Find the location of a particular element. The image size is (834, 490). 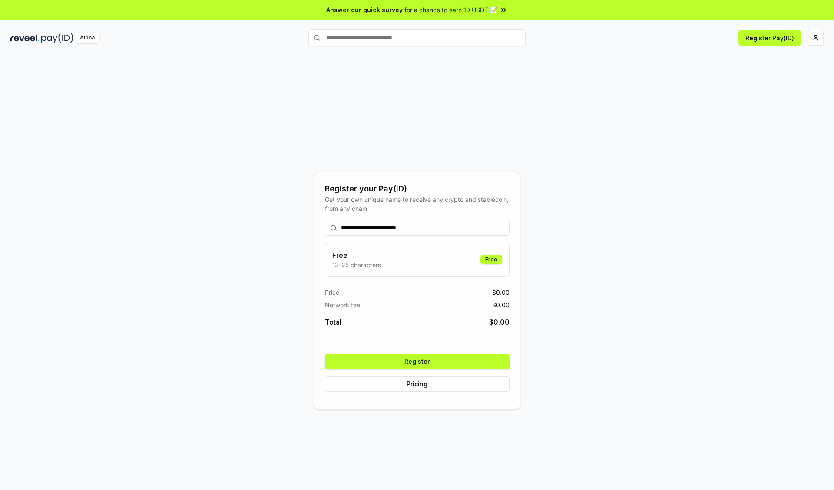

img: reveel_dark is located at coordinates (25, 38).